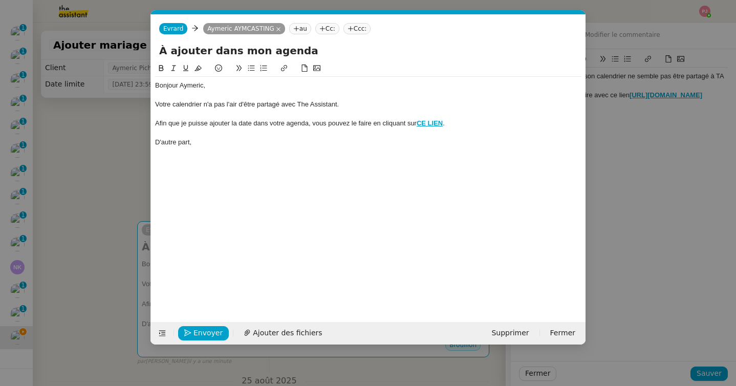  Describe the element at coordinates (368, 142) in the screenshot. I see `div: D'autre part,` at that location.